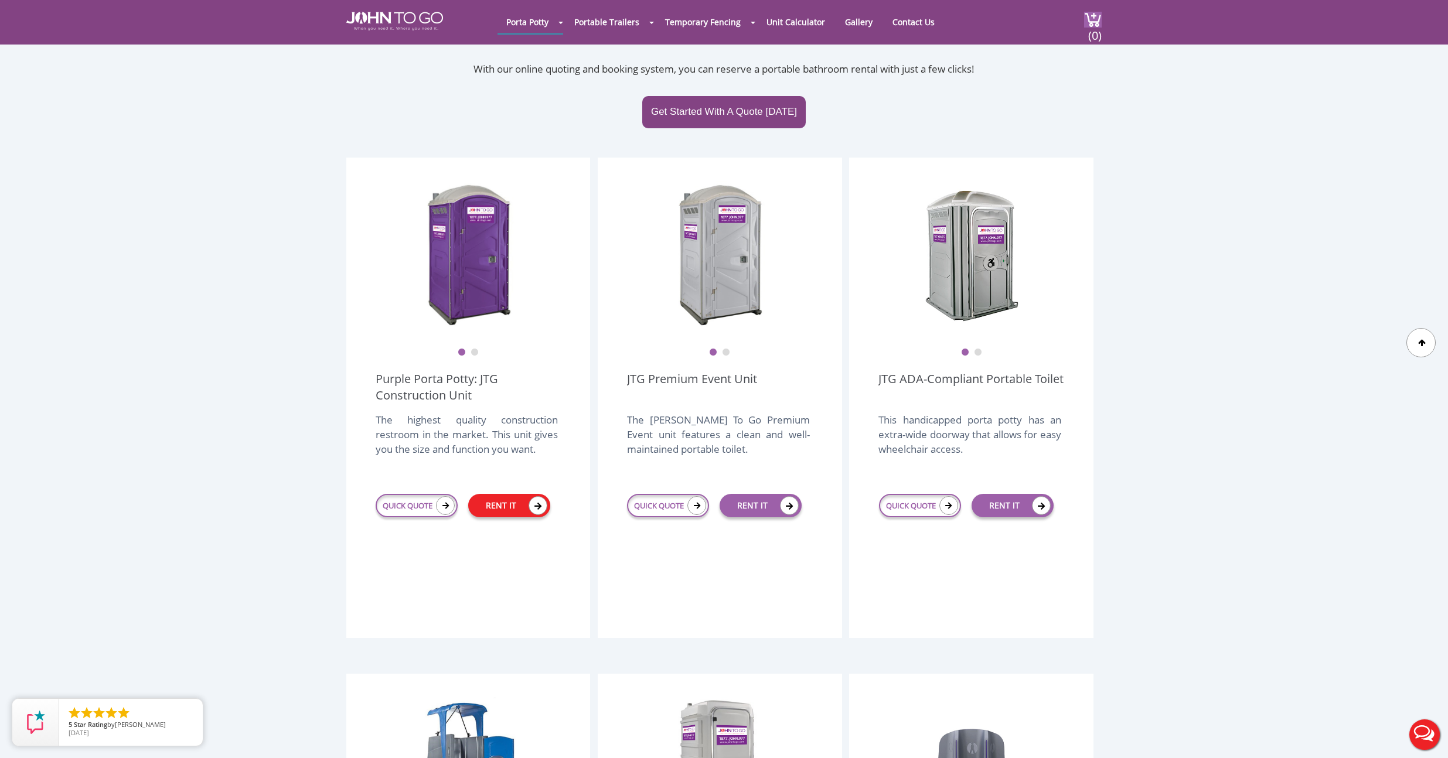  I want to click on a: Porta Potty, so click(527, 22).